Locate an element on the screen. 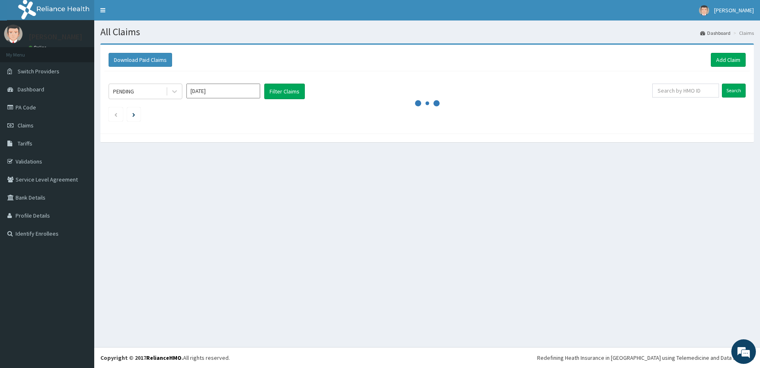 The width and height of the screenshot is (760, 368). div: PENDING is located at coordinates (123, 91).